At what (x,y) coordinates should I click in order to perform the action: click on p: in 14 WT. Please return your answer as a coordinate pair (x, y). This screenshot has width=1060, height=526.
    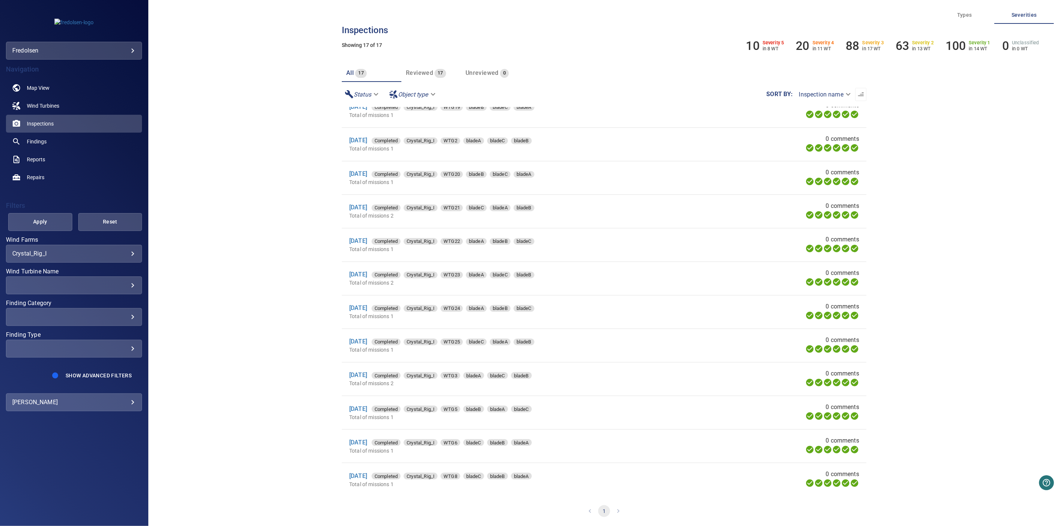
    Looking at the image, I should click on (980, 48).